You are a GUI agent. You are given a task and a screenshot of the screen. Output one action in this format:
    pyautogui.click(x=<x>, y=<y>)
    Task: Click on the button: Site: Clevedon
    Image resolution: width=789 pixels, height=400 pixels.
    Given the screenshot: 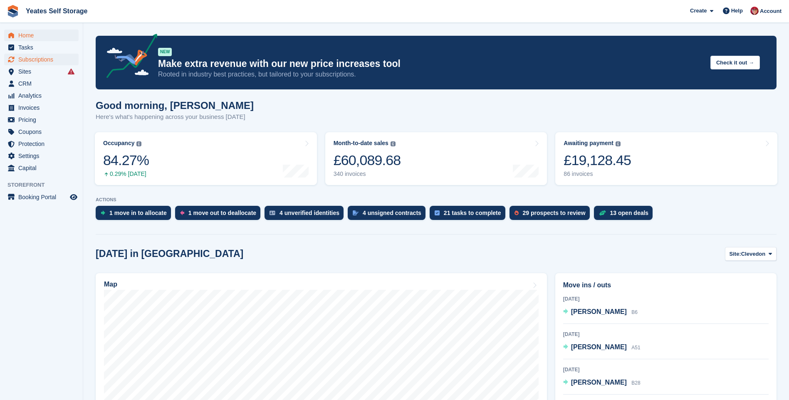 What is the action you would take?
    pyautogui.click(x=751, y=254)
    